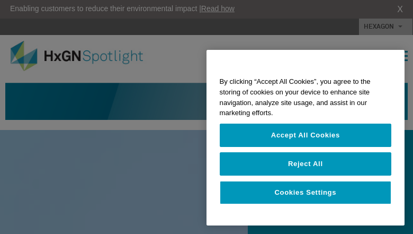 This screenshot has width=413, height=234. What do you see at coordinates (306, 137) in the screenshot?
I see `div: Cookie banner` at bounding box center [306, 137].